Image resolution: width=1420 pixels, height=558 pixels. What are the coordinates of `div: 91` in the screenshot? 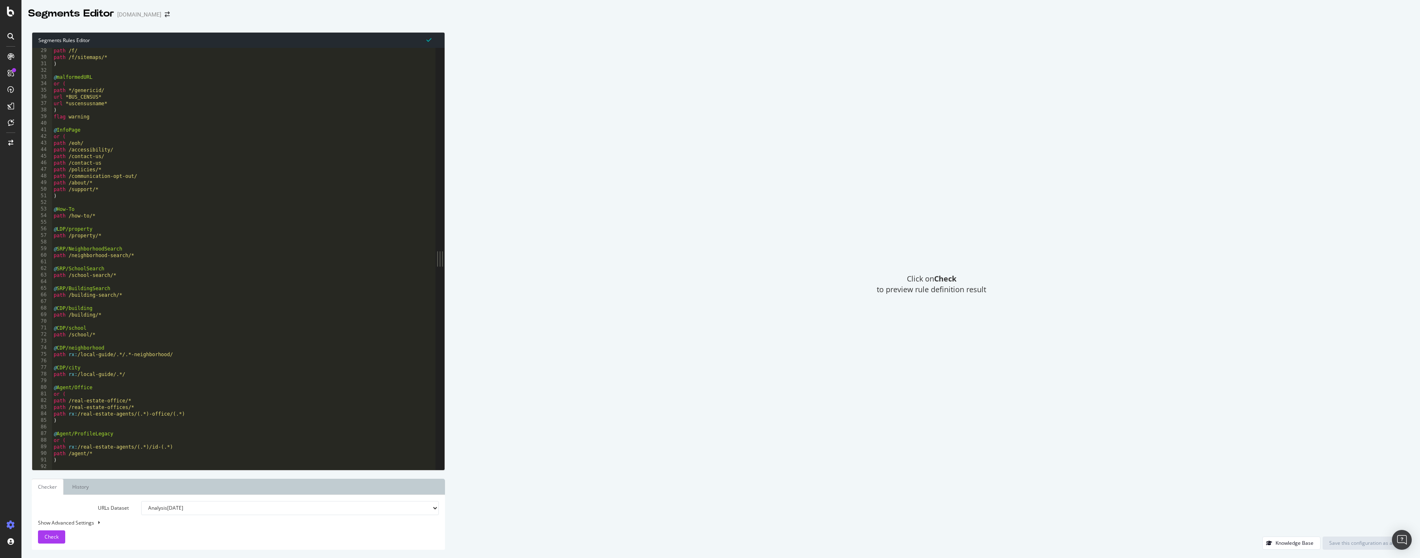 It's located at (42, 460).